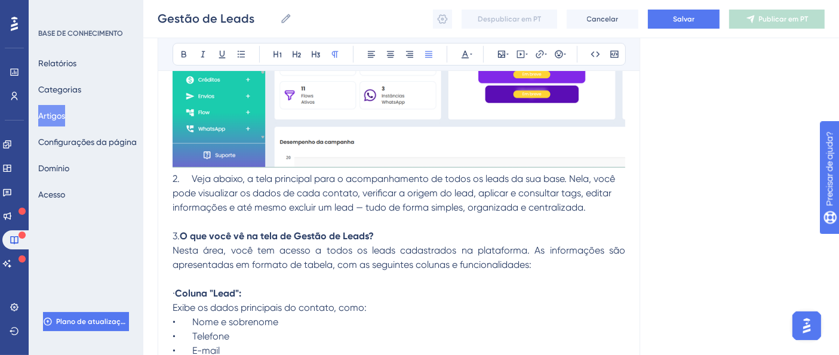 The width and height of the screenshot is (839, 355). Describe the element at coordinates (684, 19) in the screenshot. I see `font: Salvar` at that location.